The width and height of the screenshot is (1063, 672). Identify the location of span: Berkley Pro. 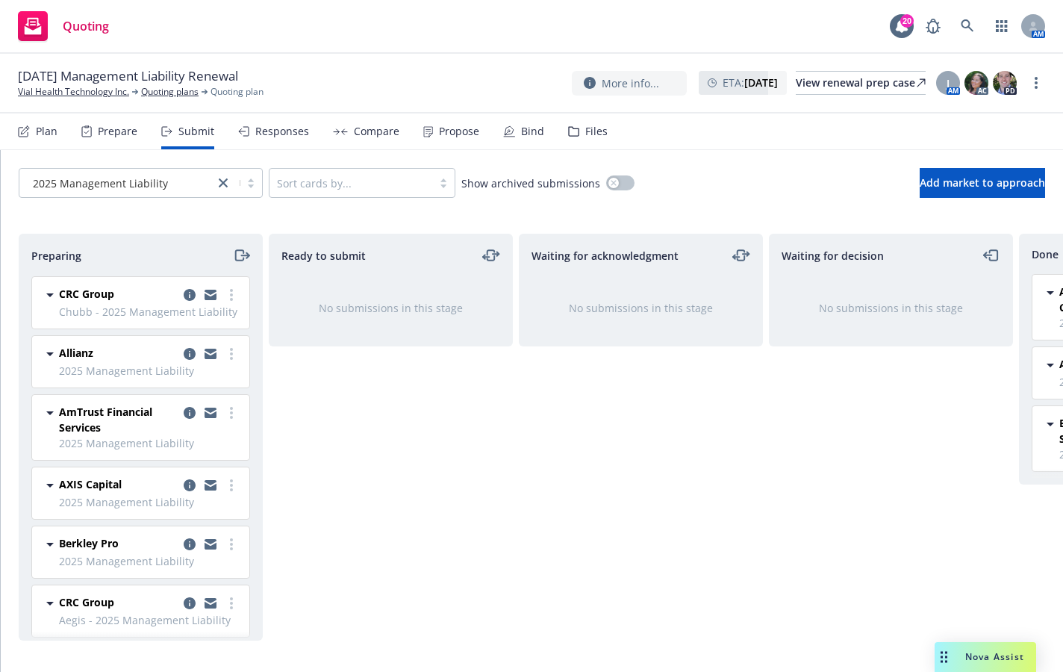
(89, 543).